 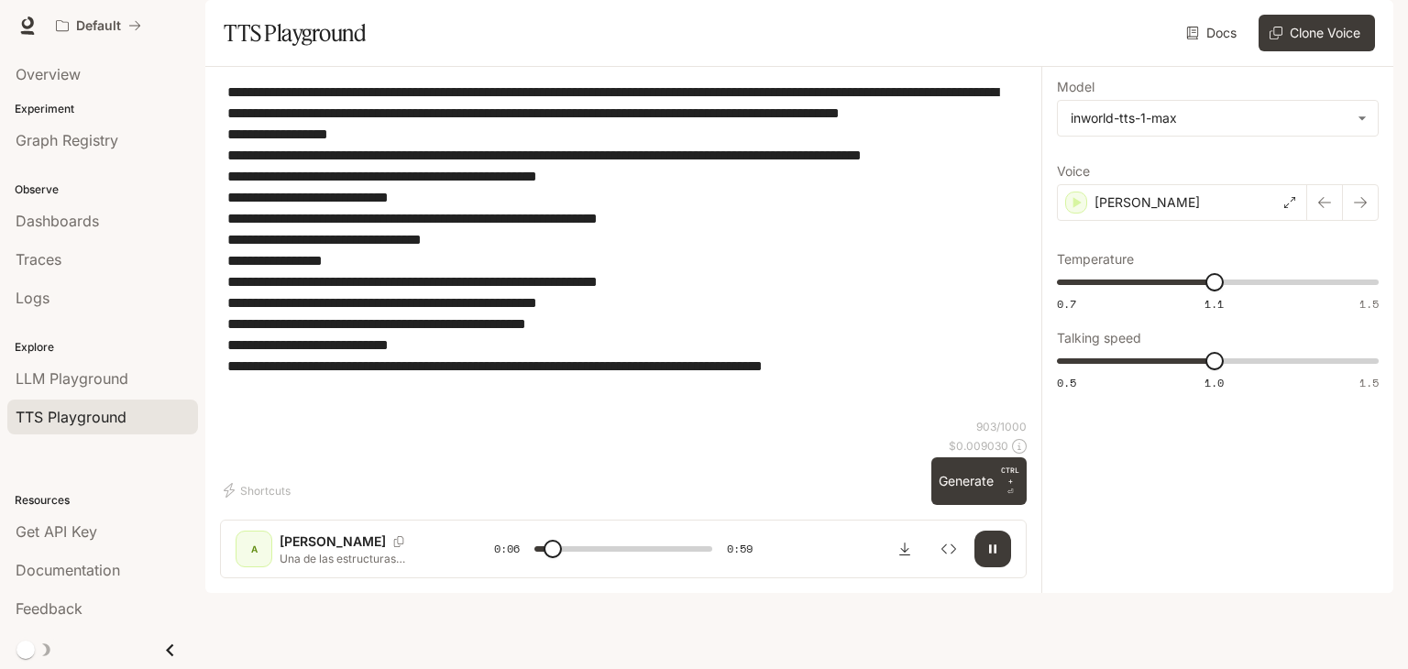 What do you see at coordinates (1075, 87) in the screenshot?
I see `p: Model` at bounding box center [1075, 87].